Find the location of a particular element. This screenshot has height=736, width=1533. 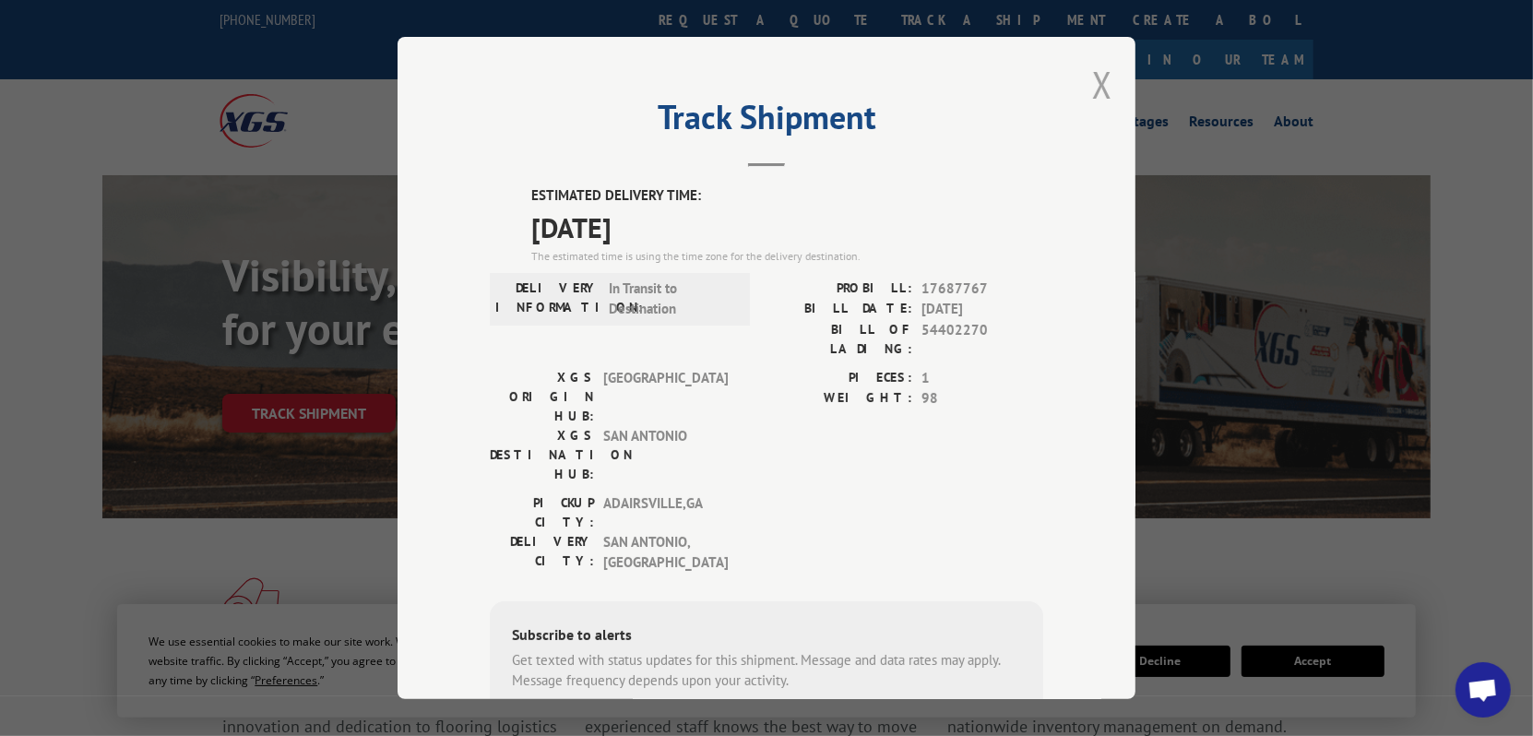

div: Open chat is located at coordinates (1483, 690).